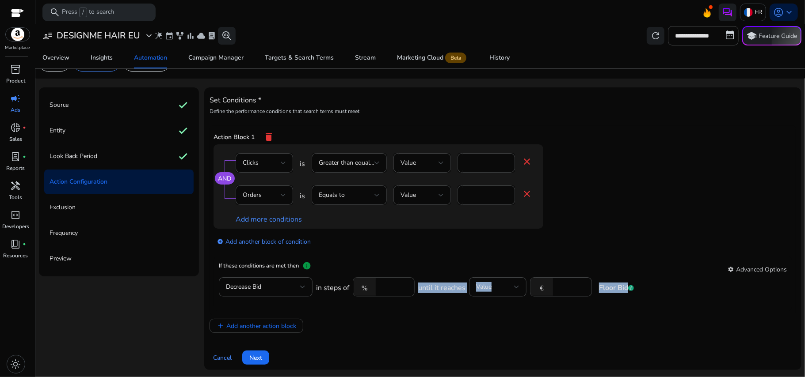  I want to click on a: Add another block of condition, so click(264, 241).